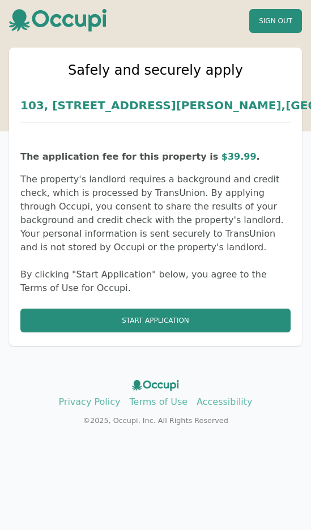  I want to click on h2: Safely and securely apply, so click(155, 70).